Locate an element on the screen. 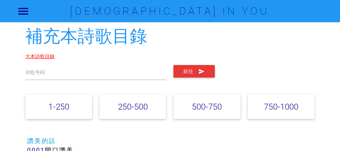 The width and height of the screenshot is (340, 151). a: 250-500 is located at coordinates (133, 106).